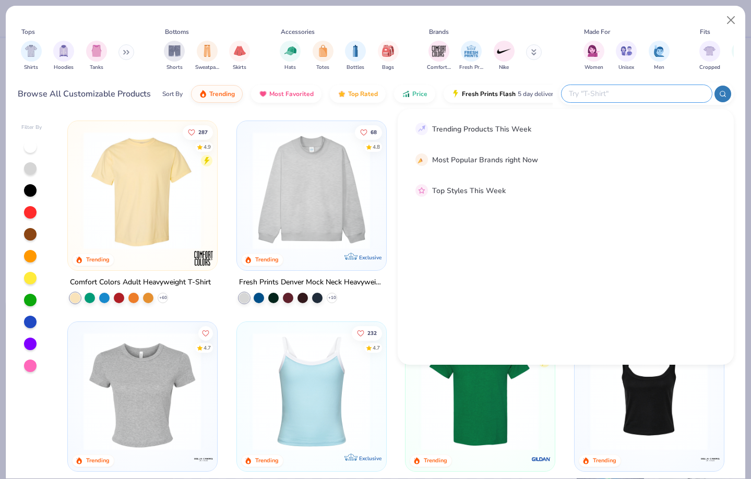 The height and width of the screenshot is (479, 751). I want to click on span: Hoodies, so click(64, 67).